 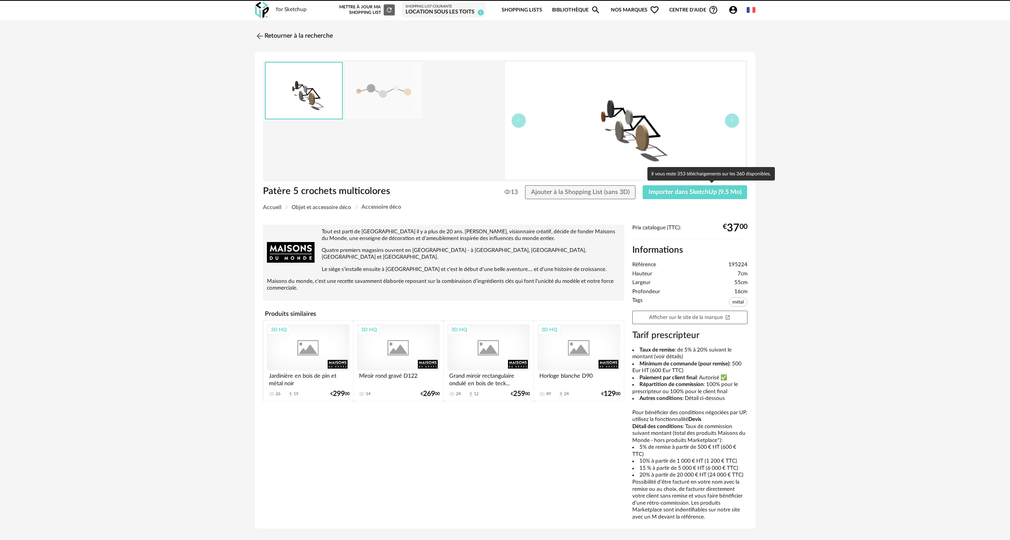 I want to click on div: 49, so click(x=548, y=394).